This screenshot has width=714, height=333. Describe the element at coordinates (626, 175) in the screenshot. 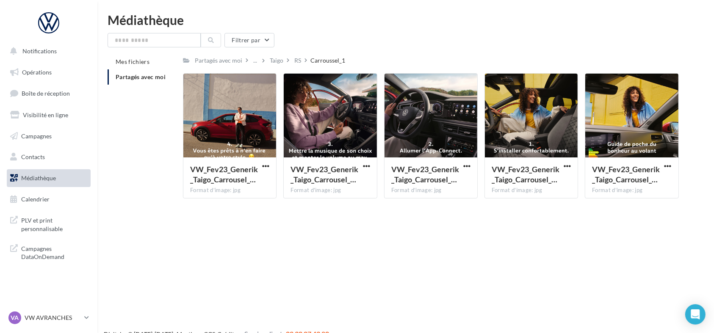

I see `span: VW_Fev23_Generik_Taigo_Carrousel_1_1` at that location.